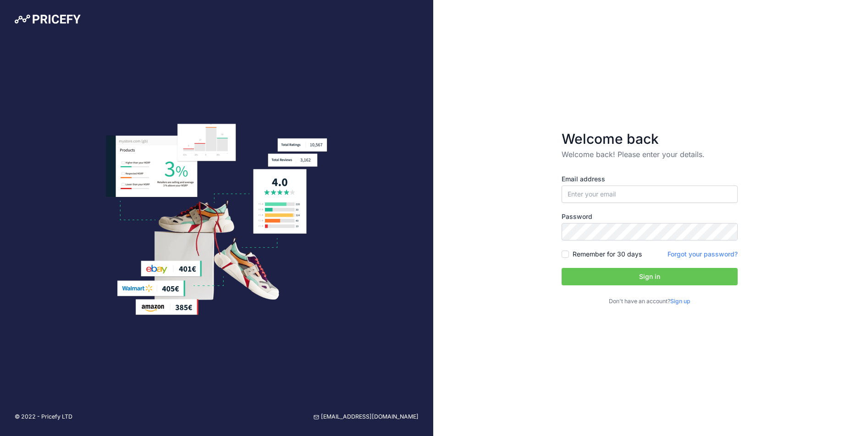 The image size is (866, 436). Describe the element at coordinates (48, 19) in the screenshot. I see `img: Pricefy` at that location.